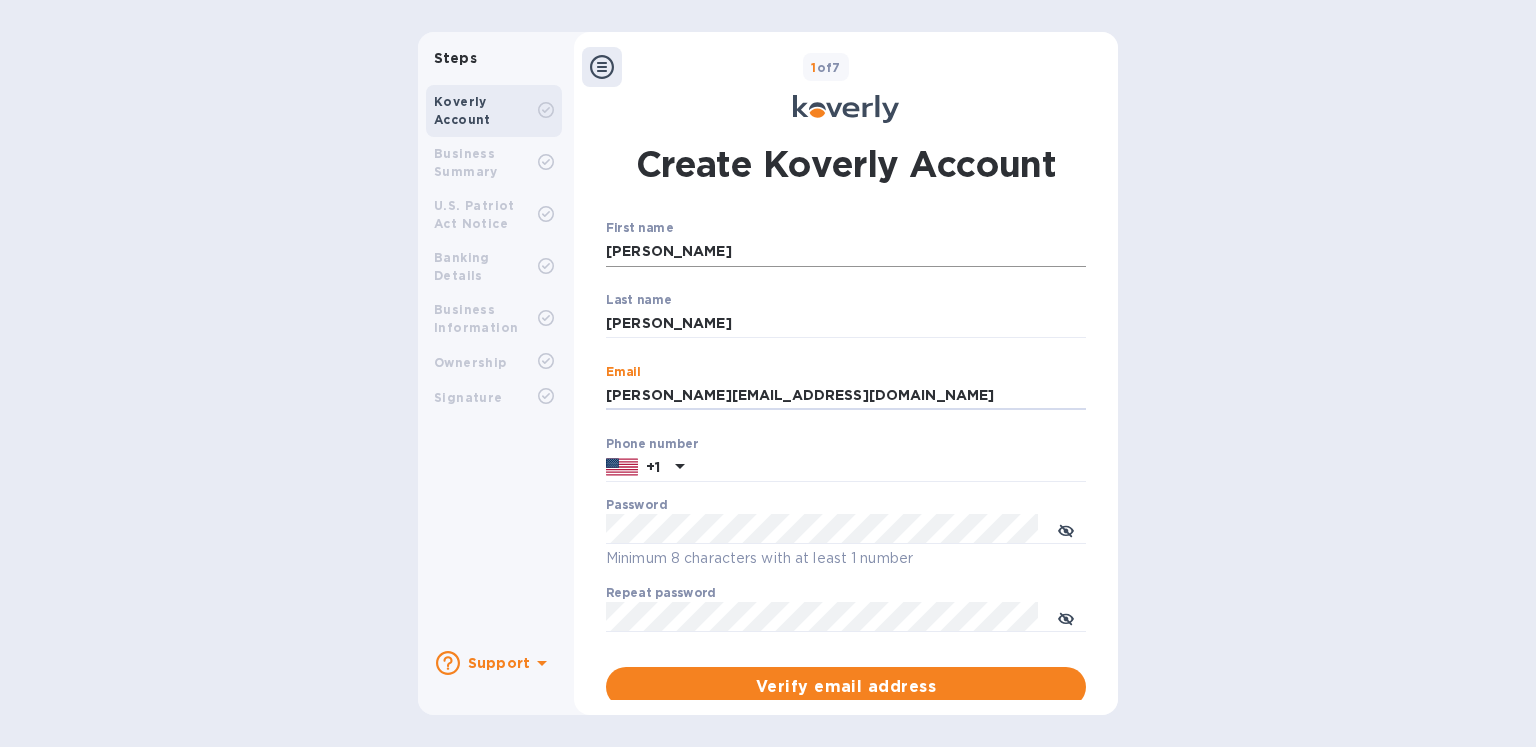 The image size is (1536, 747). Describe the element at coordinates (846, 324) in the screenshot. I see `input: Enter your last name` at that location.